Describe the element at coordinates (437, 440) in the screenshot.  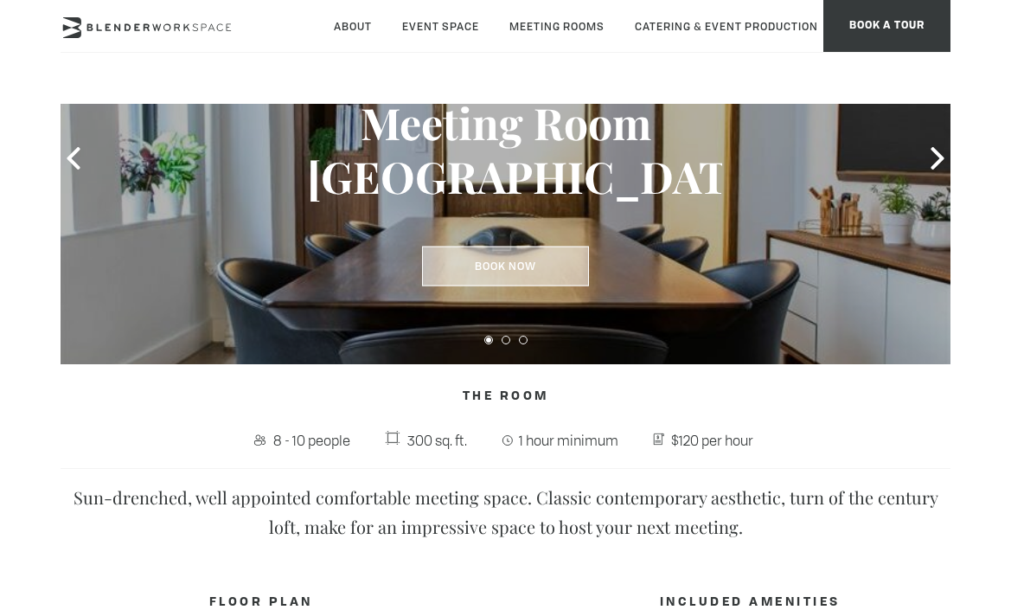
I see `span: 300 sq. ft.` at that location.